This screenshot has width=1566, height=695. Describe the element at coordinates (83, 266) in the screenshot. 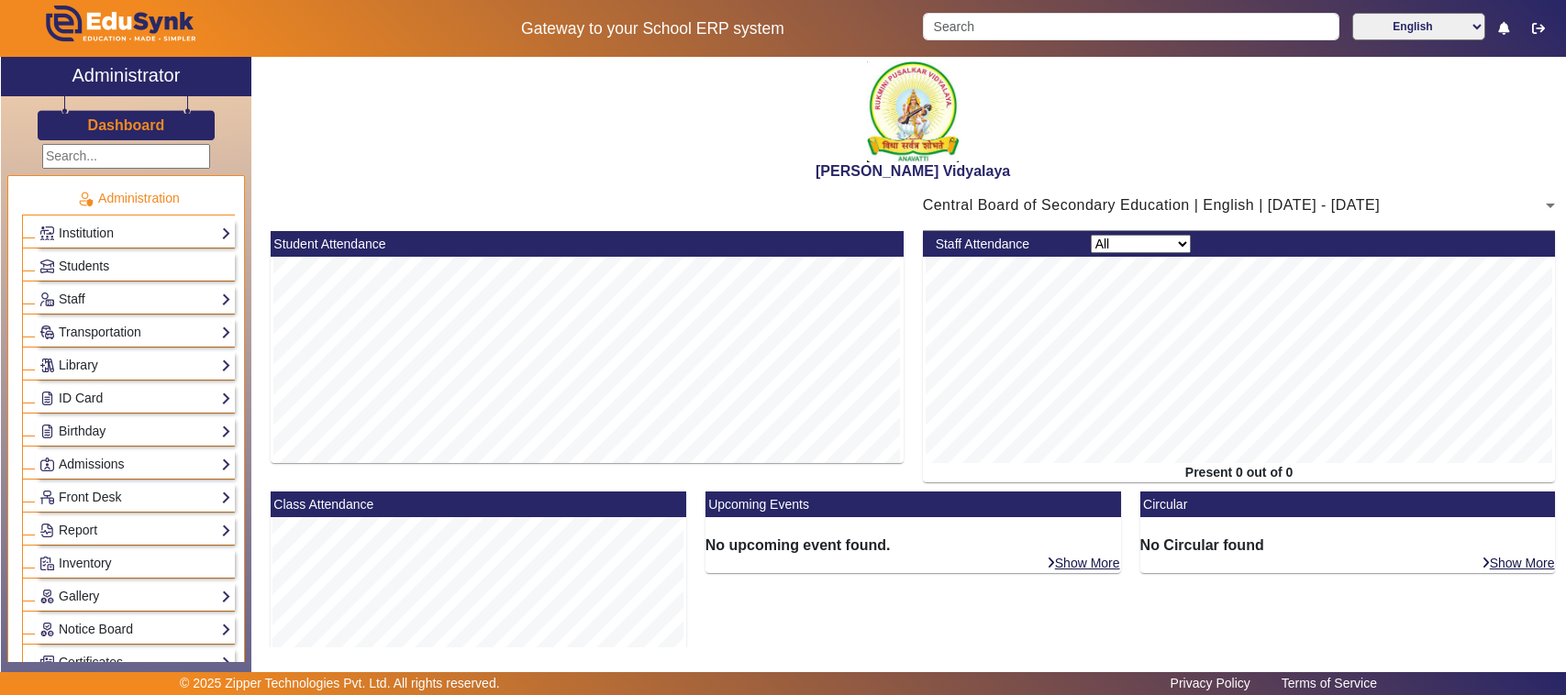

I see `span: Students` at that location.